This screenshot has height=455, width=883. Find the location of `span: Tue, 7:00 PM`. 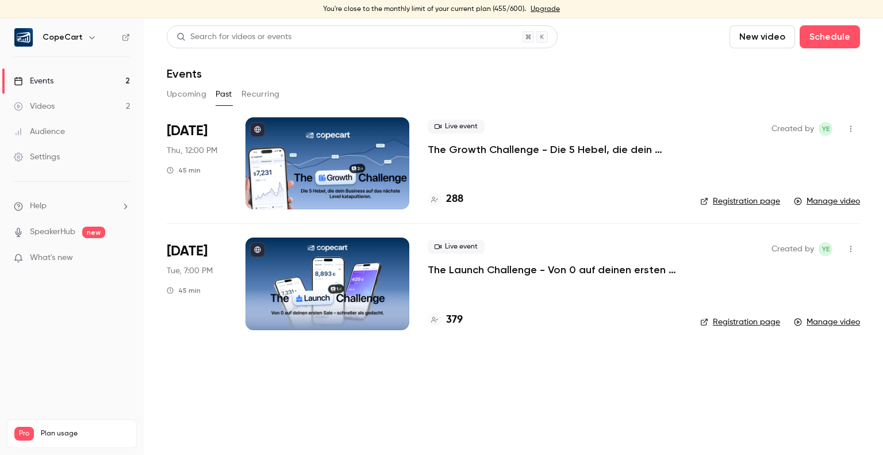

span: Tue, 7:00 PM is located at coordinates (190, 271).